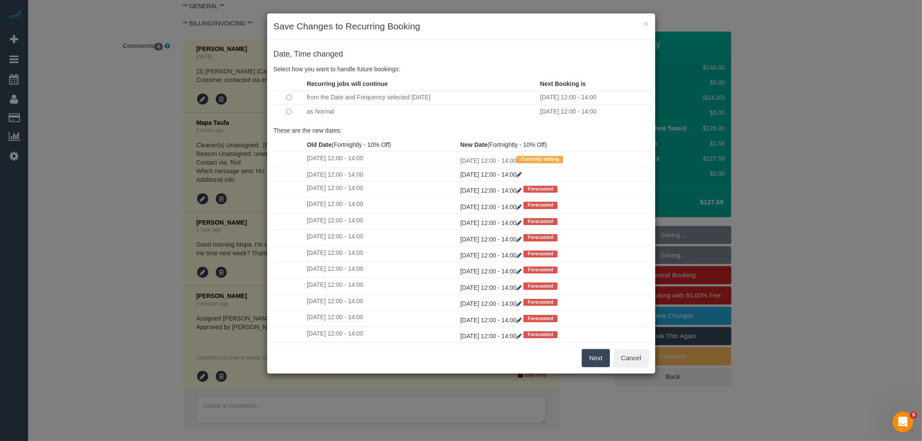 The image size is (922, 441). What do you see at coordinates (461, 26) in the screenshot?
I see `h3: Save Changes to Recurring Booking` at bounding box center [461, 26].